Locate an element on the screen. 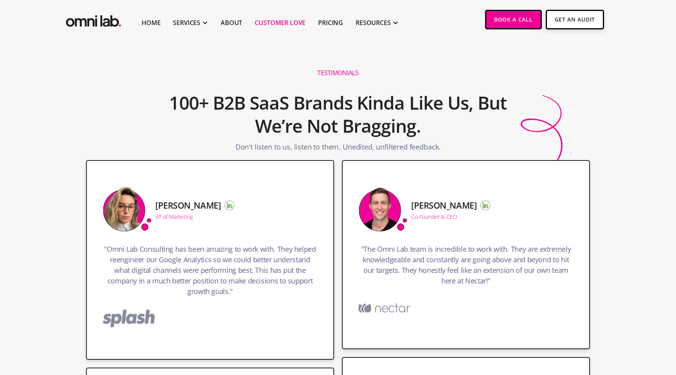 The height and width of the screenshot is (375, 676). div: VP of Marketing is located at coordinates (174, 217).